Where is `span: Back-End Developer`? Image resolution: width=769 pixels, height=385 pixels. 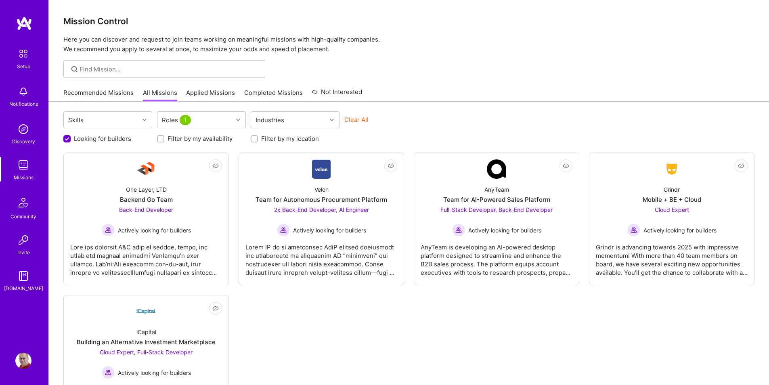 span: Back-End Developer is located at coordinates (146, 209).